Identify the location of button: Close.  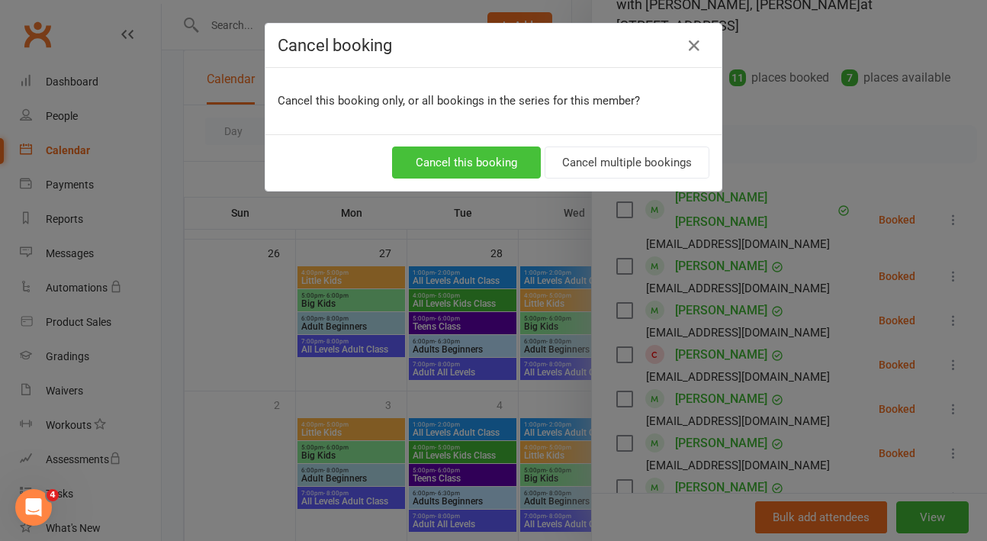
(694, 46).